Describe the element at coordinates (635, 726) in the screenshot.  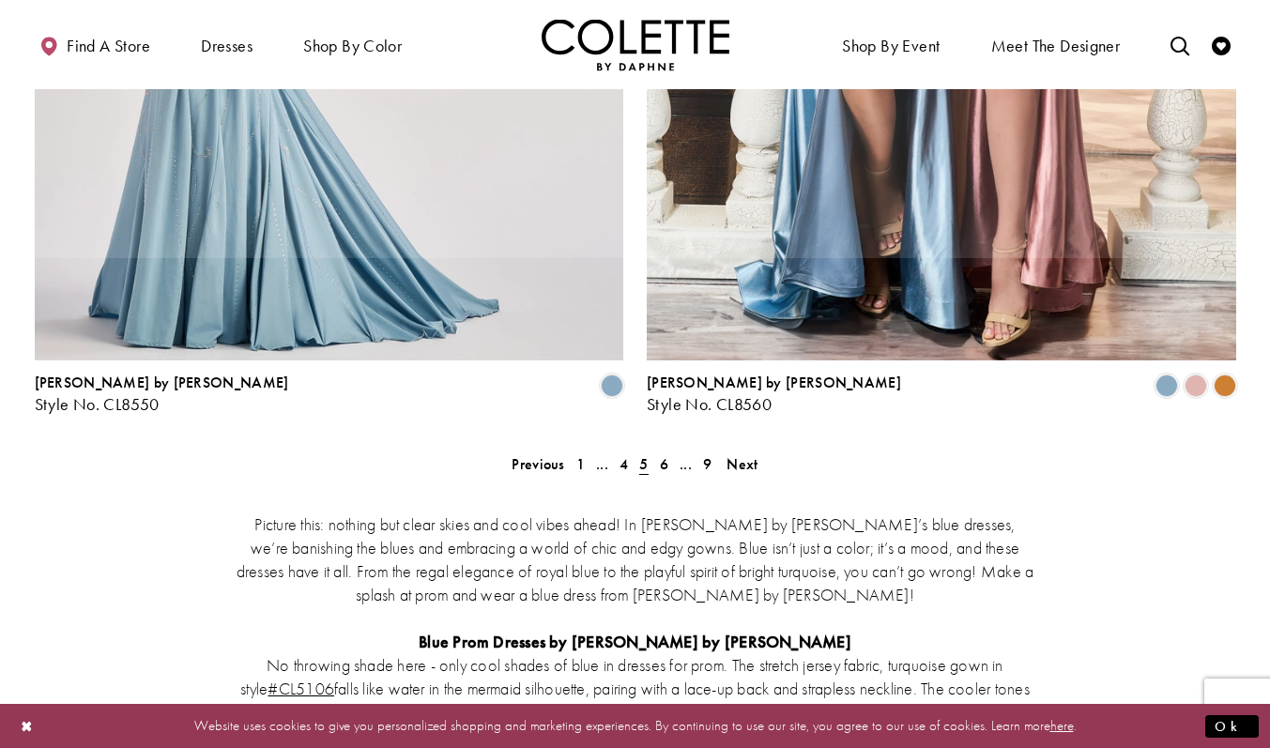
I see `p: Website uses cookies to give you personalized shopping and marketing experiences. By continuing t...` at that location.